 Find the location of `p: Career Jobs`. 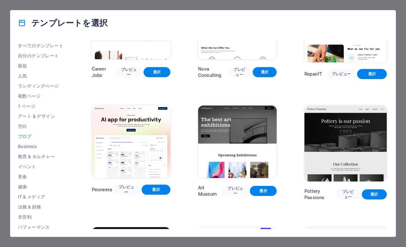

p: Career Jobs is located at coordinates (103, 72).